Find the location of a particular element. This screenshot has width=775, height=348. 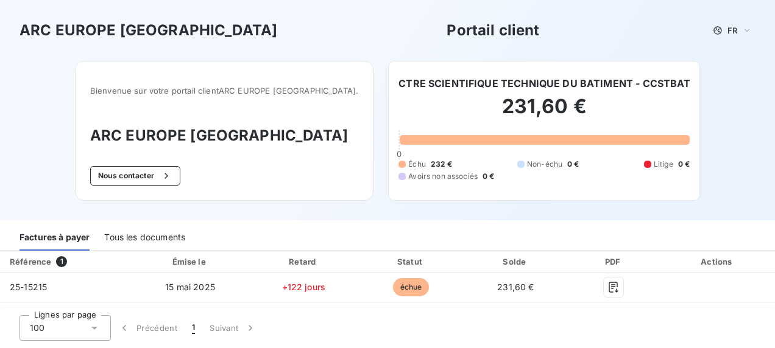

span: 15 mai 2025 is located at coordinates (190, 287).